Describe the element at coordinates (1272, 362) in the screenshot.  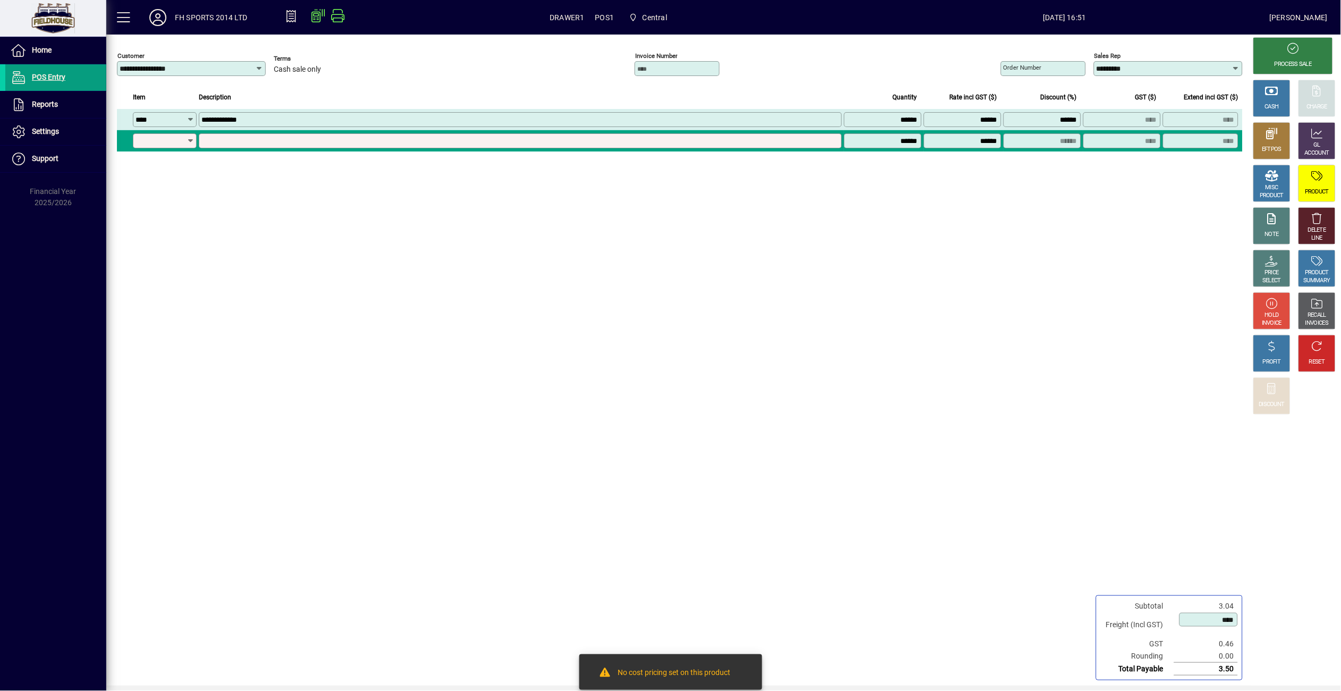
I see `div: PROFIT` at that location.